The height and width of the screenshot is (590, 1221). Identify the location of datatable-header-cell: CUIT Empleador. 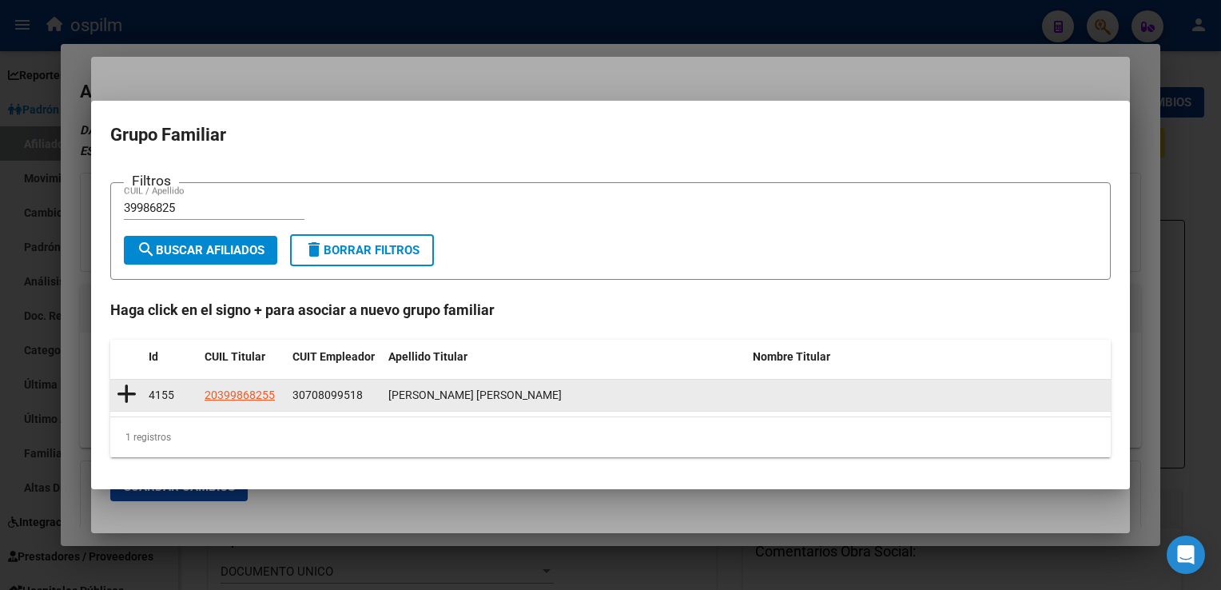
(334, 356).